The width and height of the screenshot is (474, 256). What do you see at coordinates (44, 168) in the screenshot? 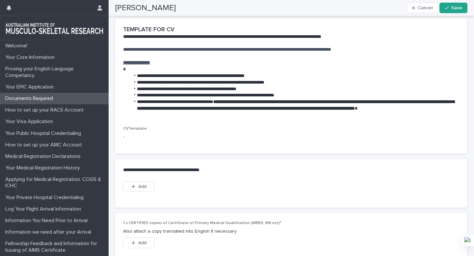
I see `p: Your Medical Registration History` at bounding box center [44, 168].